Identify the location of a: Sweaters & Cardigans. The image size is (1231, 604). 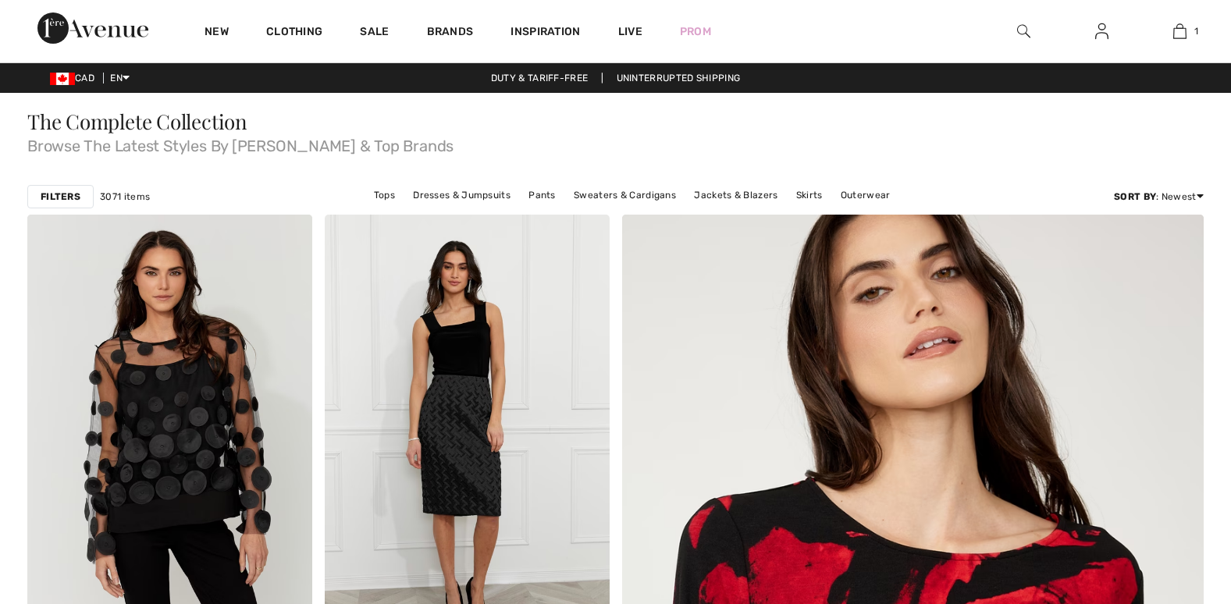
(624, 195).